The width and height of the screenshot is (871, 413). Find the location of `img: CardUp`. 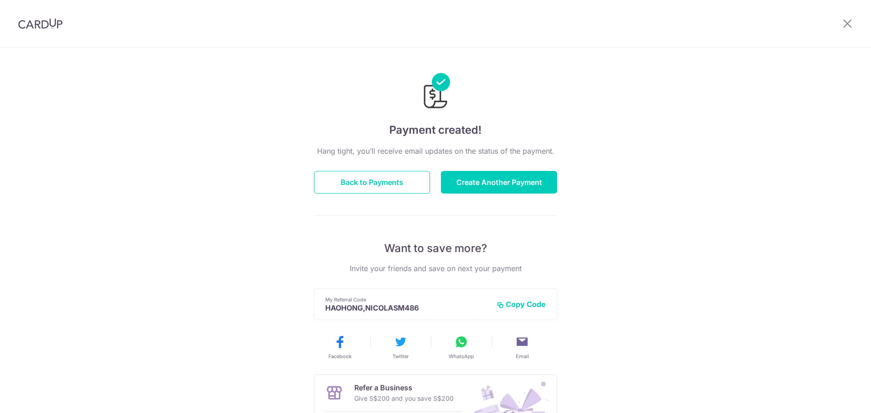

img: CardUp is located at coordinates (40, 24).